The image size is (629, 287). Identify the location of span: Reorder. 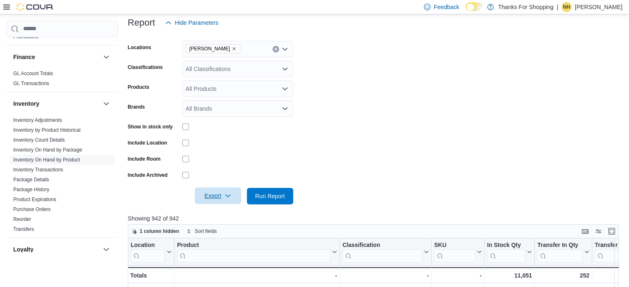
(22, 219).